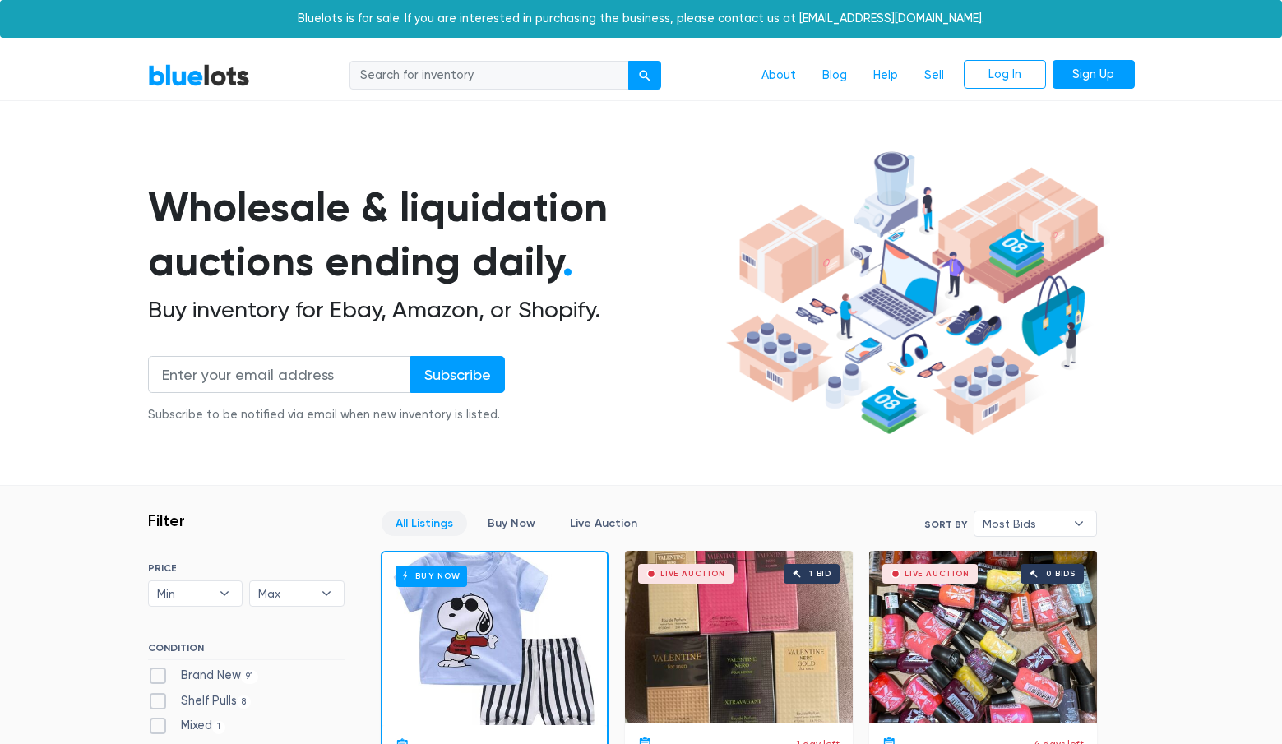  What do you see at coordinates (431, 576) in the screenshot?
I see `h6: Buy Now` at bounding box center [431, 576].